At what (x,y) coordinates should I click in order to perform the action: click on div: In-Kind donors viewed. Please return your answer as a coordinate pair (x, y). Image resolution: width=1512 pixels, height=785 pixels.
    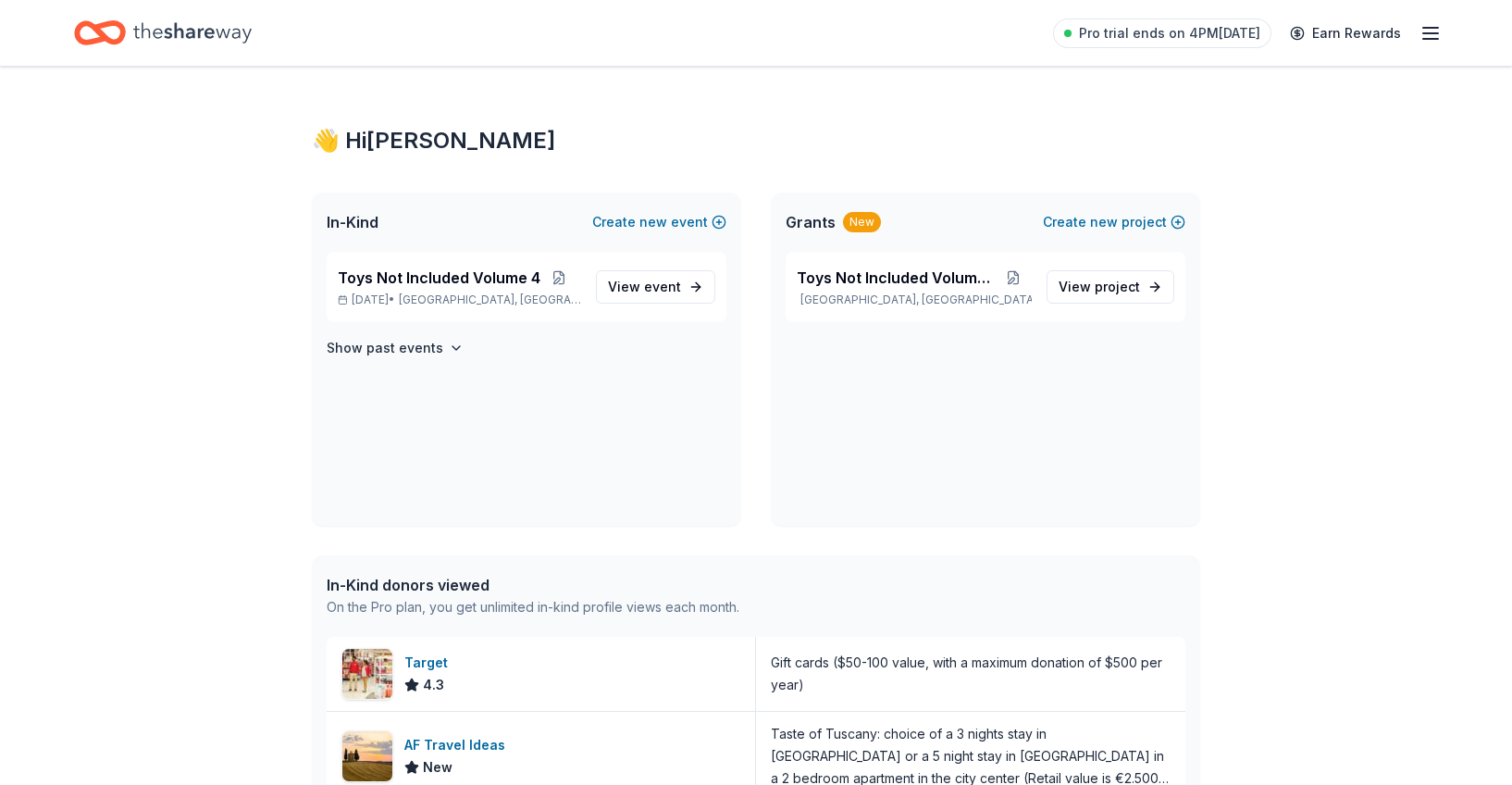
    Looking at the image, I should click on (533, 585).